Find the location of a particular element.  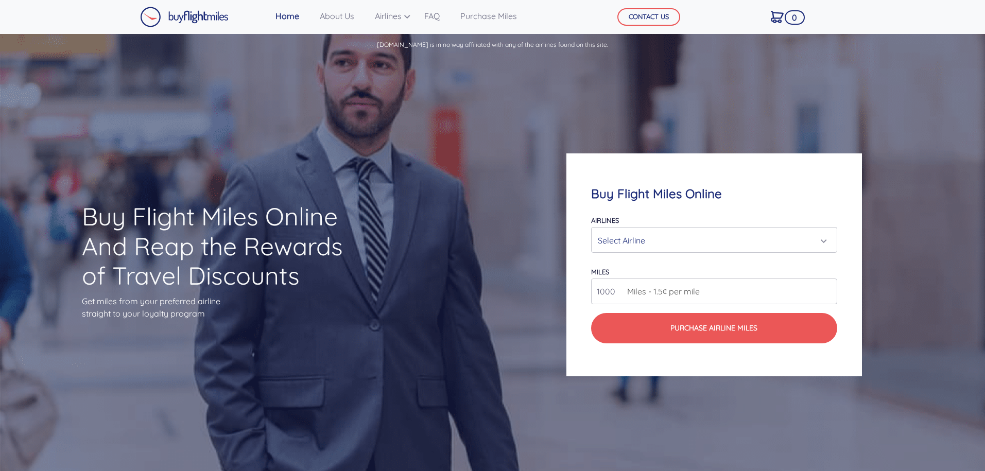

h1: Buy Flight Miles Online And Reap the Rewards of Travel Discounts is located at coordinates (222, 246).